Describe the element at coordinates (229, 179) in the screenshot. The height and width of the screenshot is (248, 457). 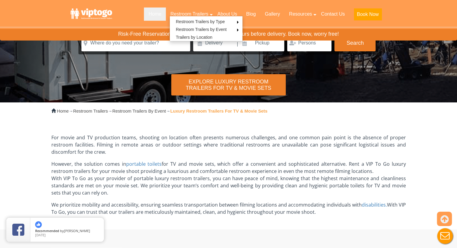
I see `p: However, the solution comes in for TV and movie sets, which offer a convenient and sophisticated ...` at that location.